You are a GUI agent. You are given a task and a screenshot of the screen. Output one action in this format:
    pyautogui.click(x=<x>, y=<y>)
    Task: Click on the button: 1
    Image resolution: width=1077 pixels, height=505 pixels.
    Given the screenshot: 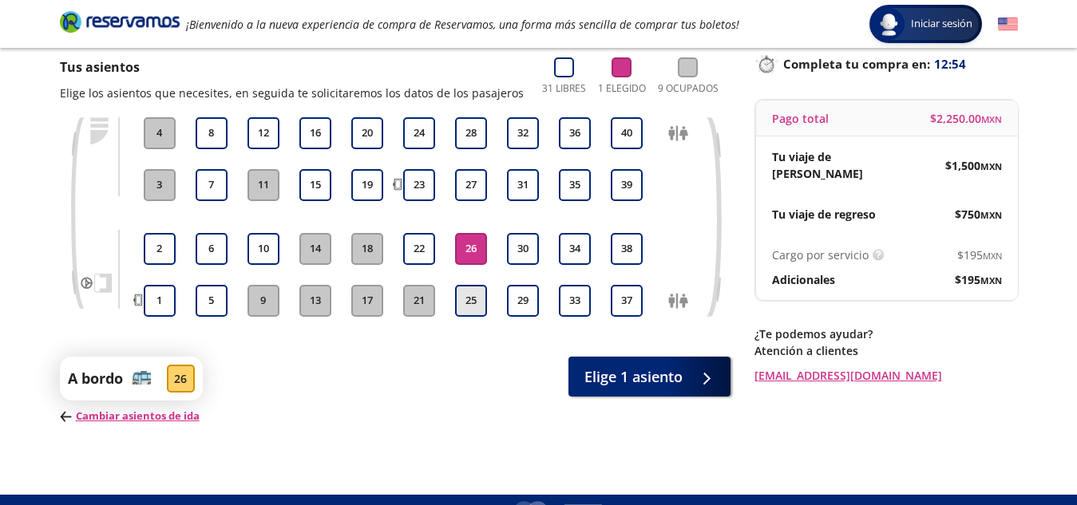 What is the action you would take?
    pyautogui.click(x=160, y=301)
    